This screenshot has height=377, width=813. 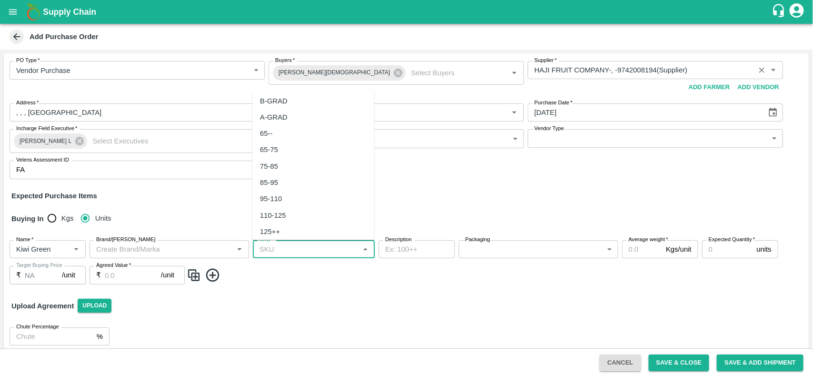 I want to click on button: Cancel, so click(x=620, y=362).